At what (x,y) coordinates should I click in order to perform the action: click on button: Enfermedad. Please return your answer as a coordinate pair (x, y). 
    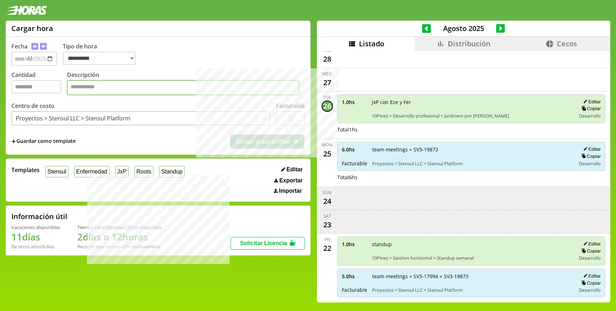
    Looking at the image, I should click on (92, 171).